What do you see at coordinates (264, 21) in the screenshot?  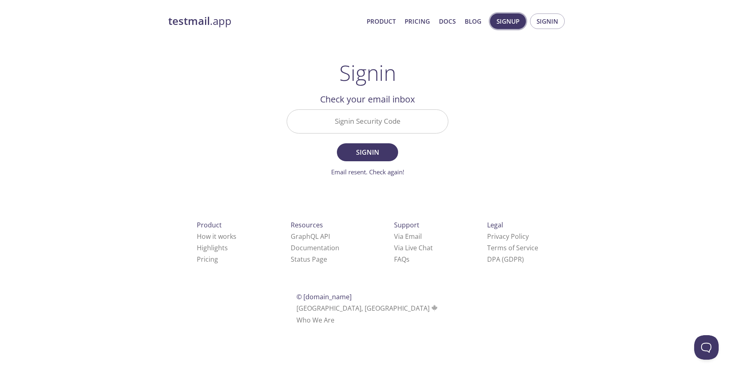 I see `a: testmail.app` at bounding box center [264, 21].